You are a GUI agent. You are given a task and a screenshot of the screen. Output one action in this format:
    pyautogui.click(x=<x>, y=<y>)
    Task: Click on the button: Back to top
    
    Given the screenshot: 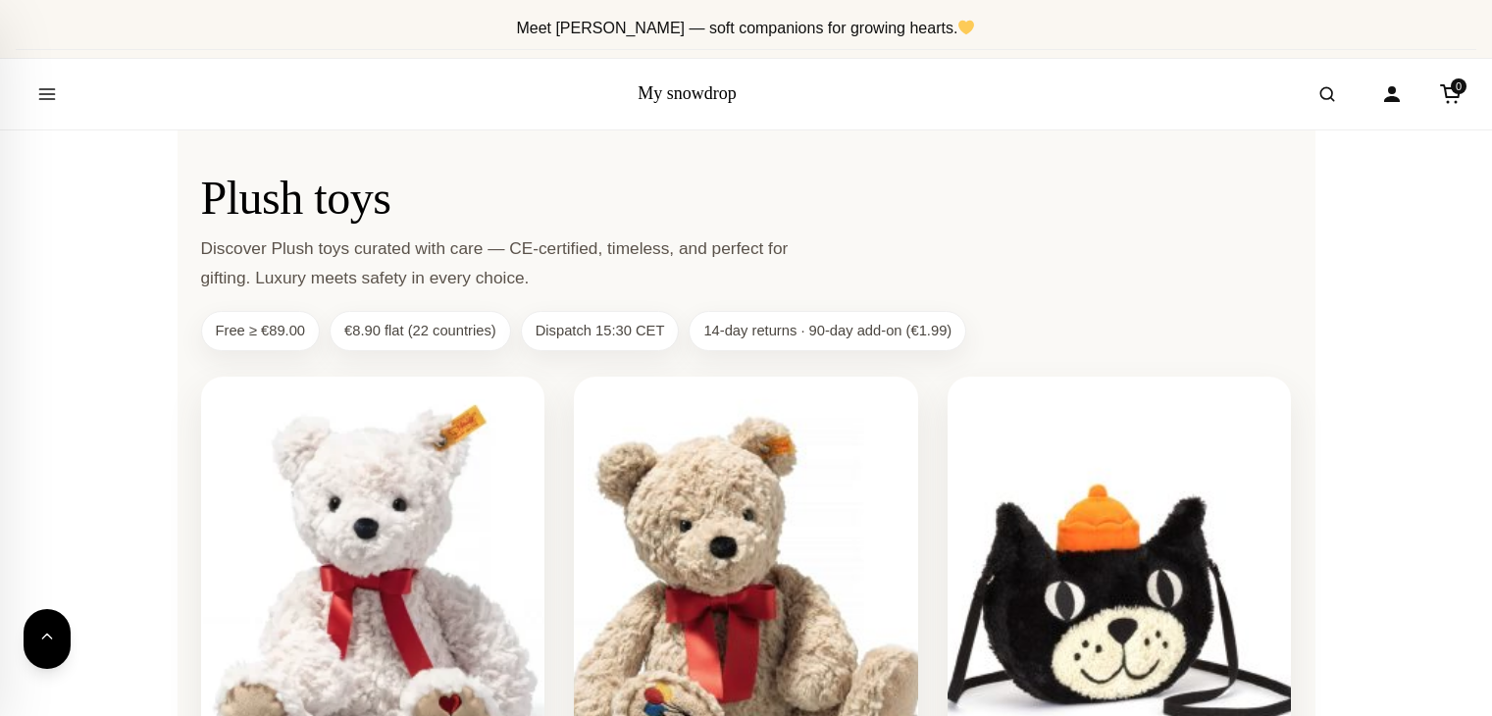 What is the action you would take?
    pyautogui.click(x=47, y=639)
    